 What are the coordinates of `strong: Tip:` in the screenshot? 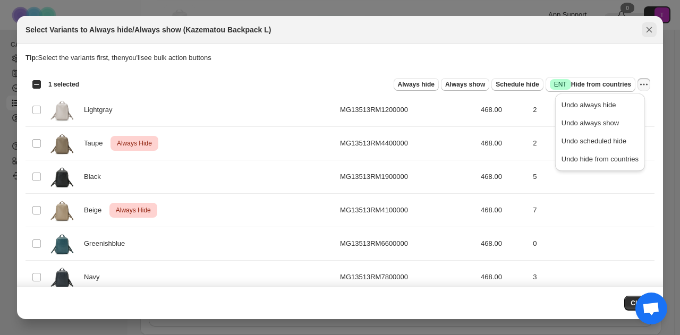 It's located at (32, 57).